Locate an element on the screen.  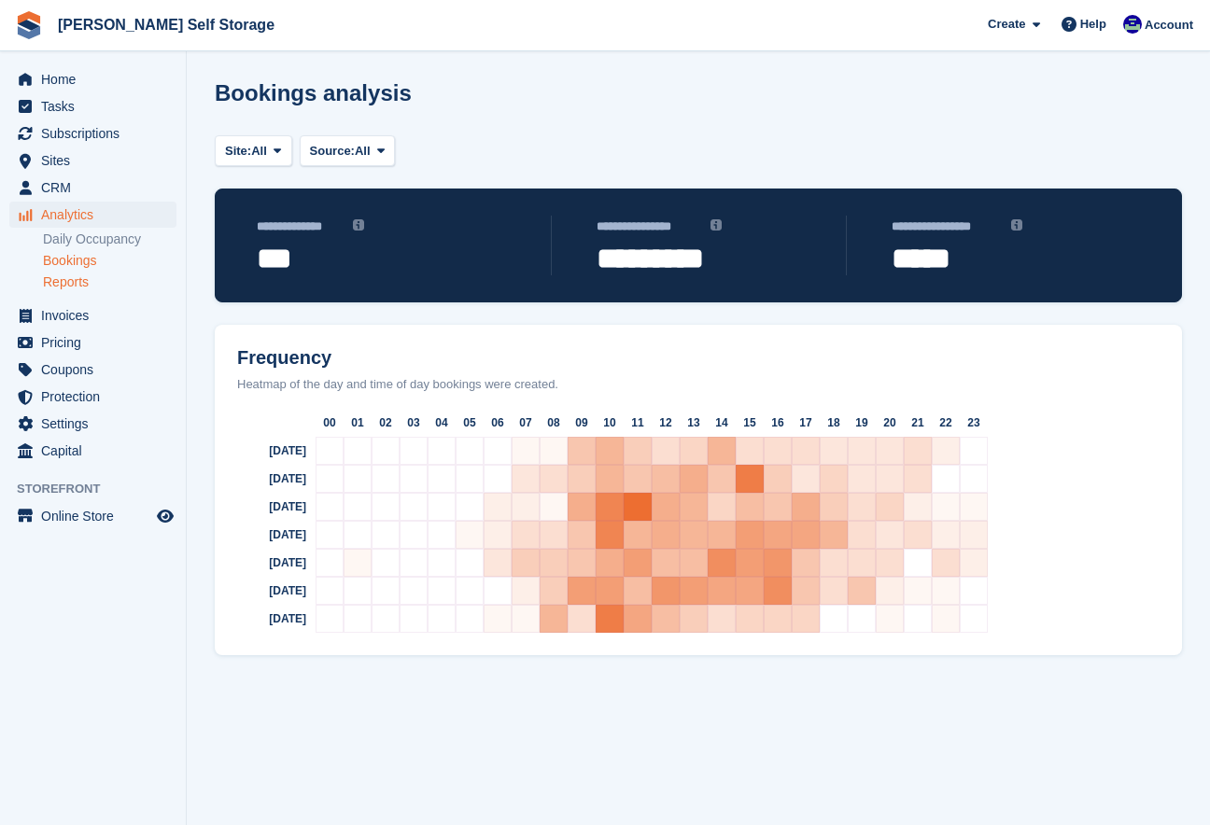
div: 19 is located at coordinates (861, 423).